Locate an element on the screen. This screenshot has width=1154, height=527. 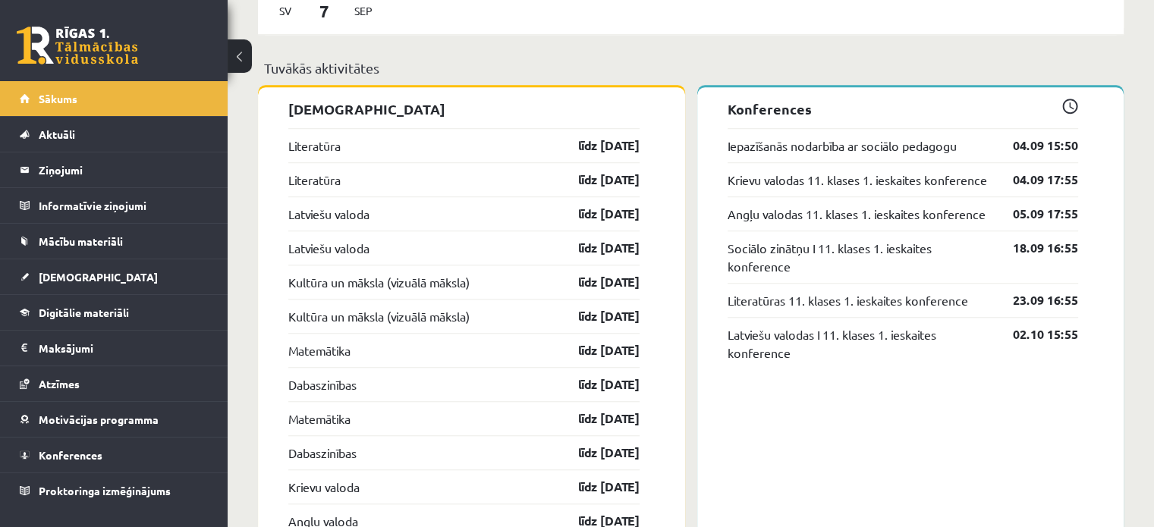
a: 18.09 16:55 is located at coordinates (1034, 248).